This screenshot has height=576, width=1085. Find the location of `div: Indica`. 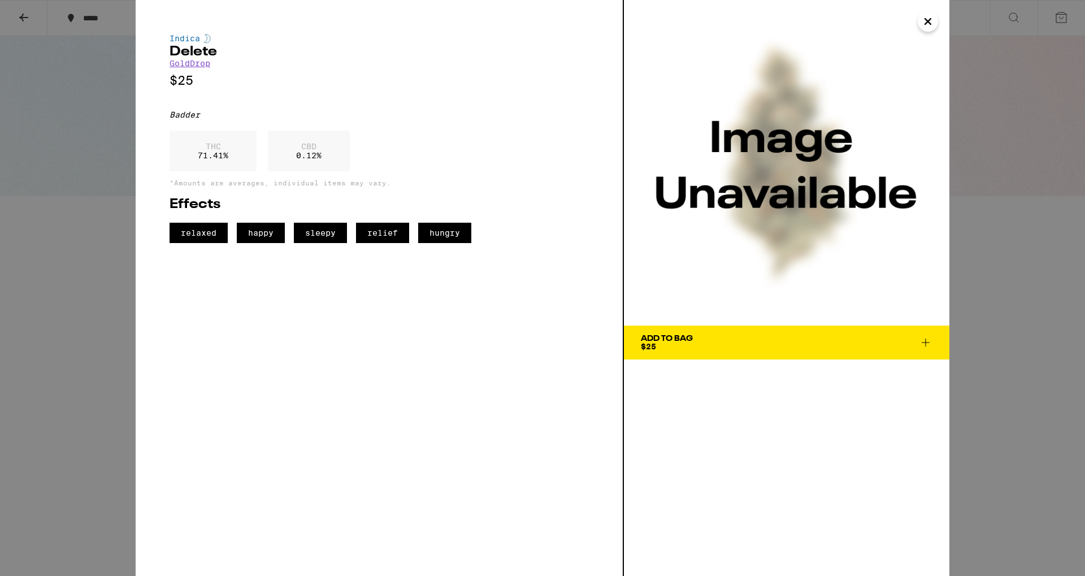

div: Indica is located at coordinates (379, 38).